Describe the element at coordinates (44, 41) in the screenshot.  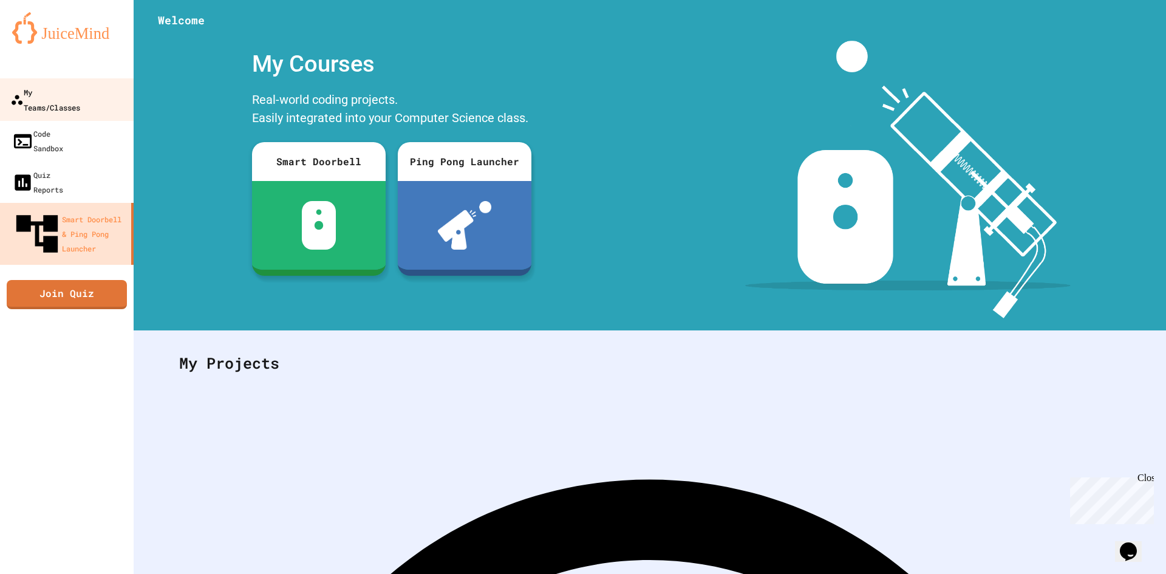
I see `div: Chat with us now!Close` at that location.